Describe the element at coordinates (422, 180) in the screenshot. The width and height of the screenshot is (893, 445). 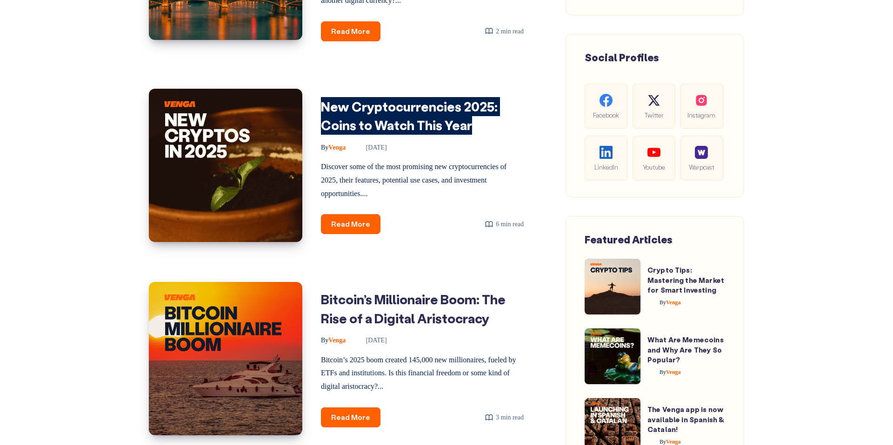
I see `p: Discover some of the most promising new cryptocurrencies of 2025, their features, potential use c...` at that location.